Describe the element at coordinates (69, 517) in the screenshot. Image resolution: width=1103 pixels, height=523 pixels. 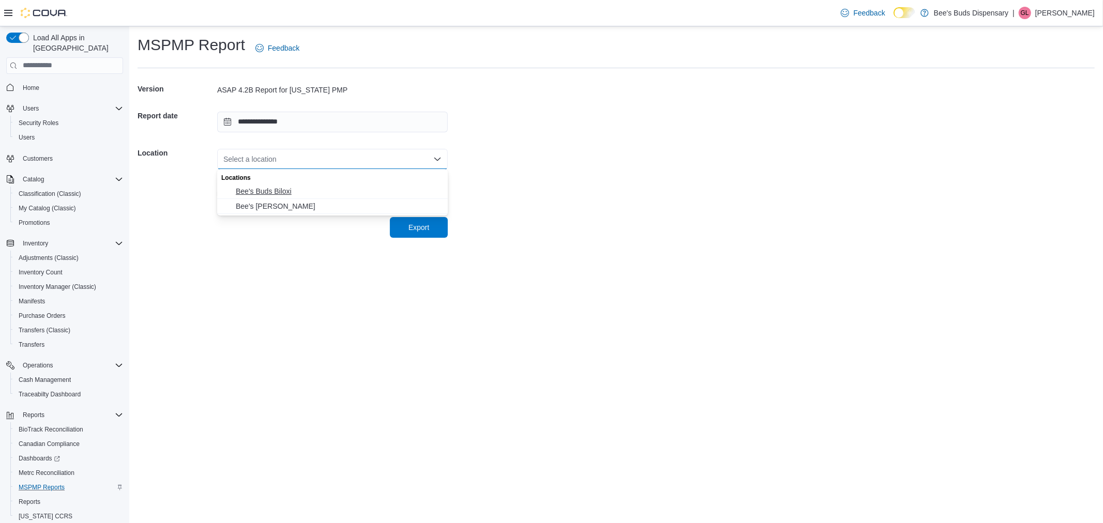
I see `span: Washington CCRS` at that location.